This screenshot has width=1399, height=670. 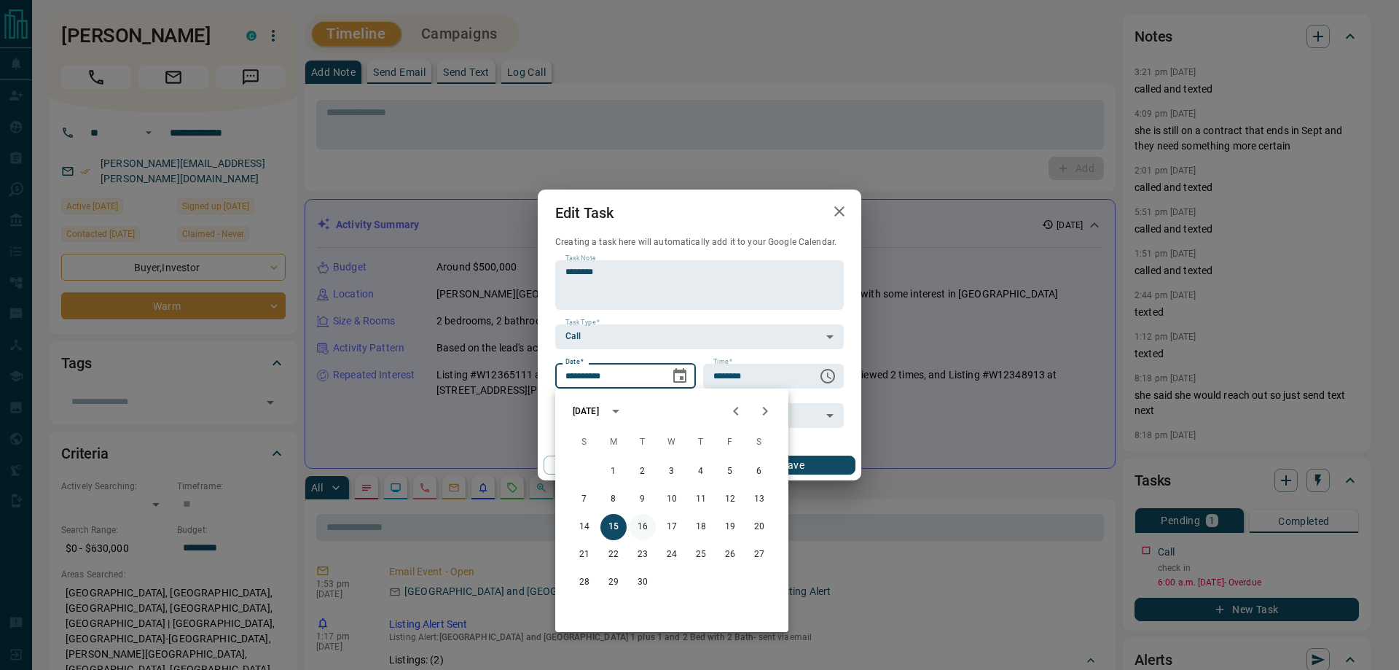 What do you see at coordinates (701, 471) in the screenshot?
I see `button: 4` at bounding box center [701, 471].